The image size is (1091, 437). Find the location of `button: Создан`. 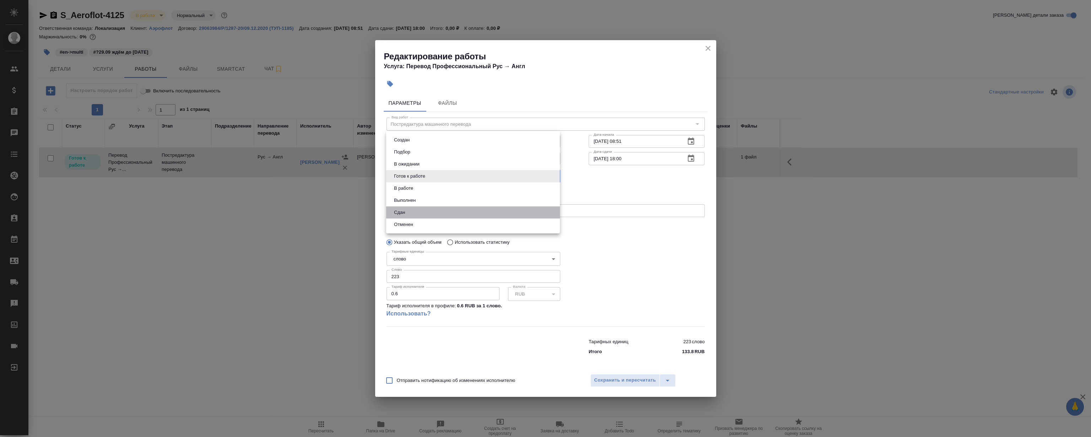

button: Создан is located at coordinates (402, 140).